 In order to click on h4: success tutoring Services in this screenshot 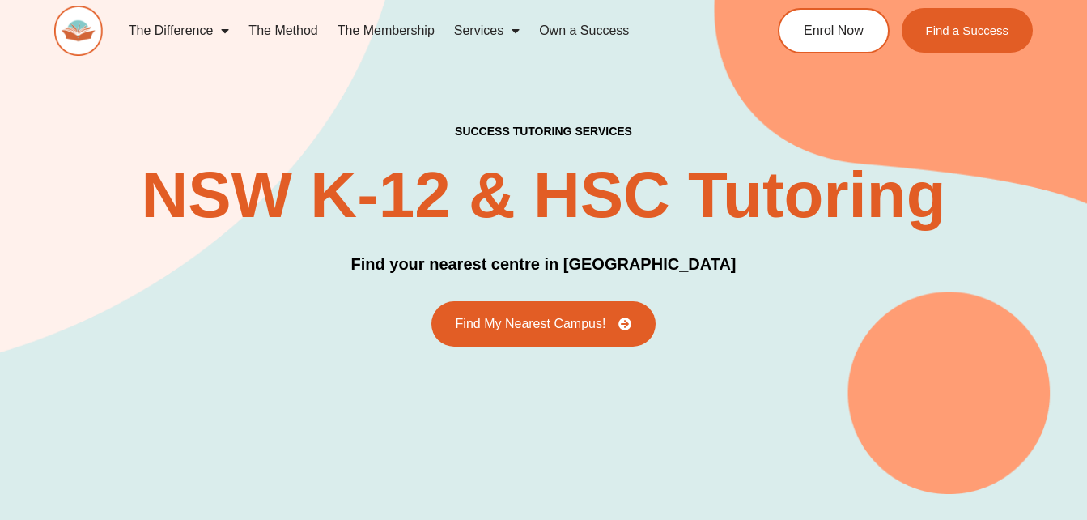, I will do `click(543, 131)`.